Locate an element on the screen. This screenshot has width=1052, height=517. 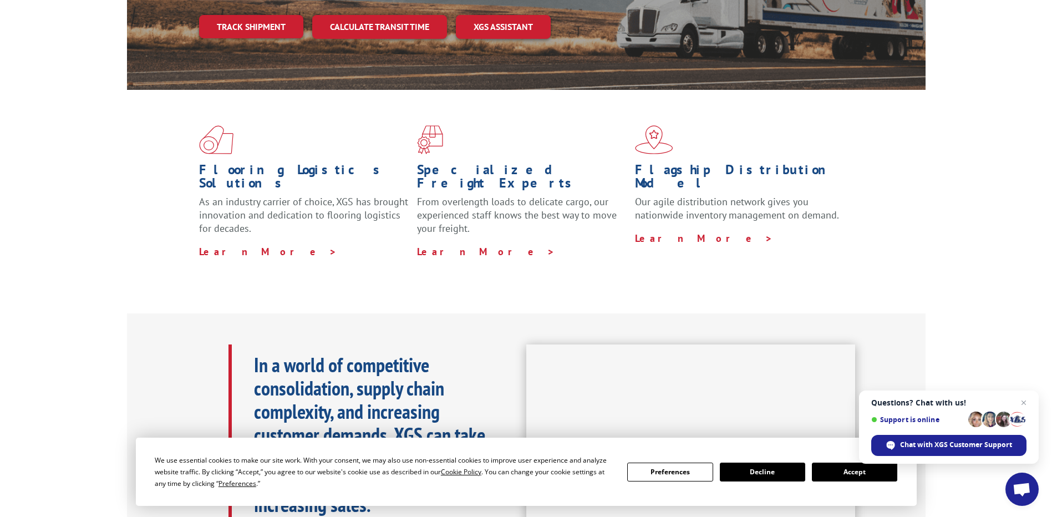
span: Cookie Policy is located at coordinates (461, 472).